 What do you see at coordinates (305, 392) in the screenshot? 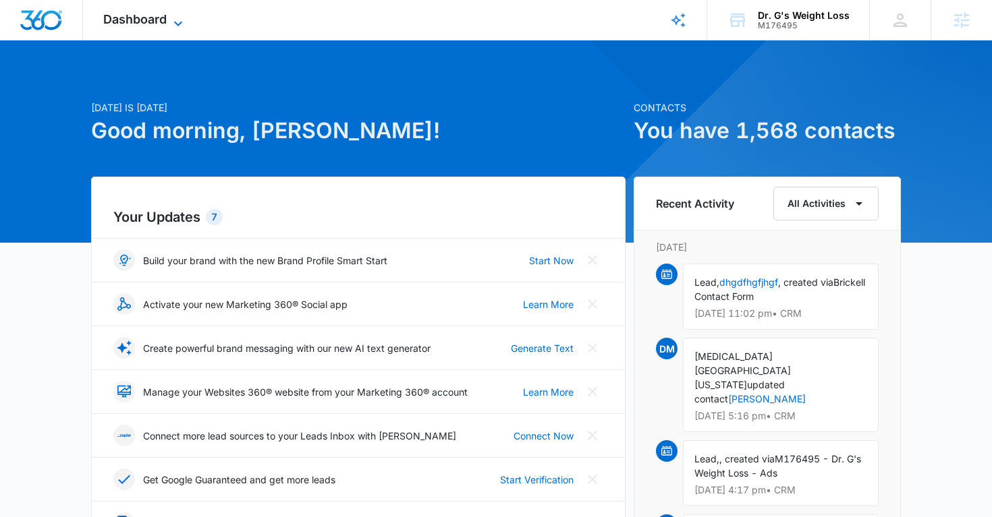
I see `p: Manage your Websites 360® website from your Marketing 360® account` at bounding box center [305, 392].